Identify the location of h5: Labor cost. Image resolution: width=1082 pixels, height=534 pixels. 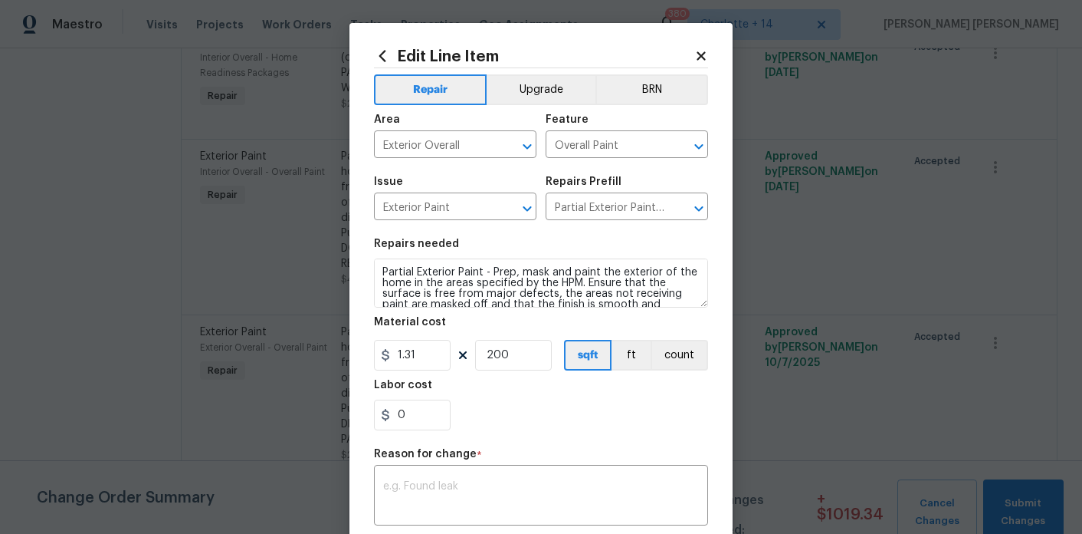
(403, 385).